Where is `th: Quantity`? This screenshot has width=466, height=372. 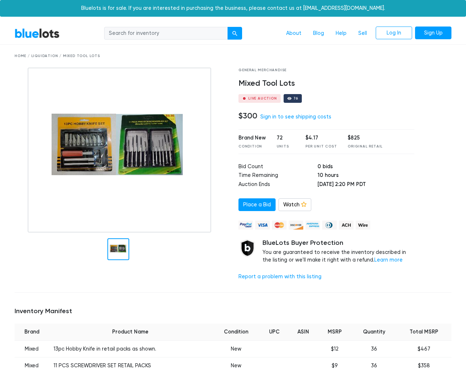
th: Quantity is located at coordinates (374, 332).